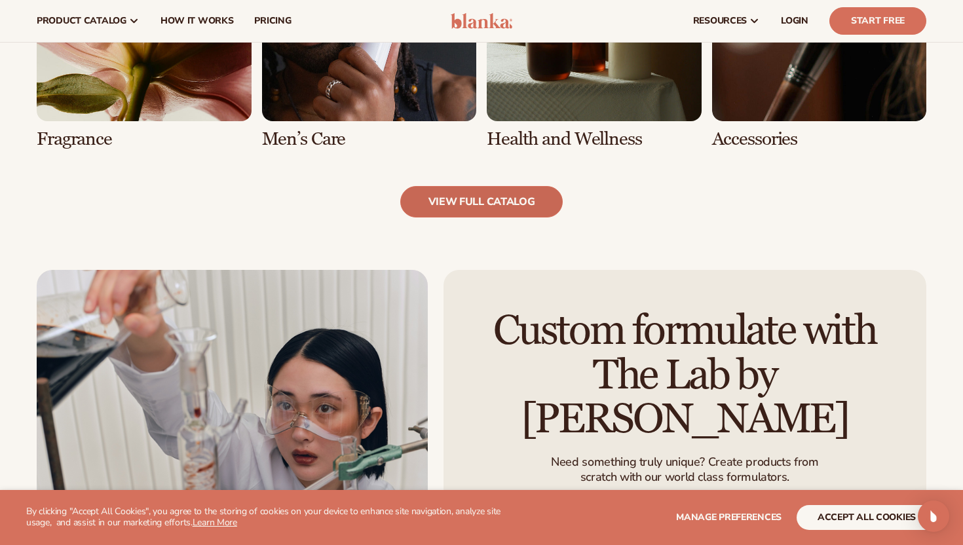 Image resolution: width=963 pixels, height=545 pixels. What do you see at coordinates (877, 21) in the screenshot?
I see `a: Start Free` at bounding box center [877, 21].